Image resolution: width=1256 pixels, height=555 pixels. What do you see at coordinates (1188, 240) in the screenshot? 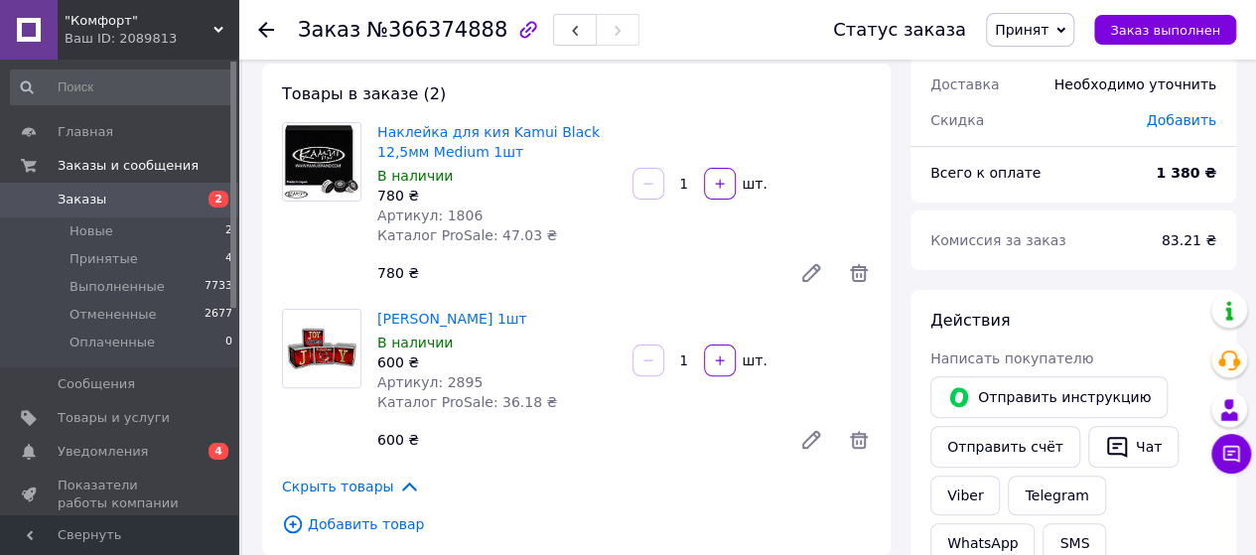
I see `span: 83.21 ₴` at bounding box center [1188, 240].